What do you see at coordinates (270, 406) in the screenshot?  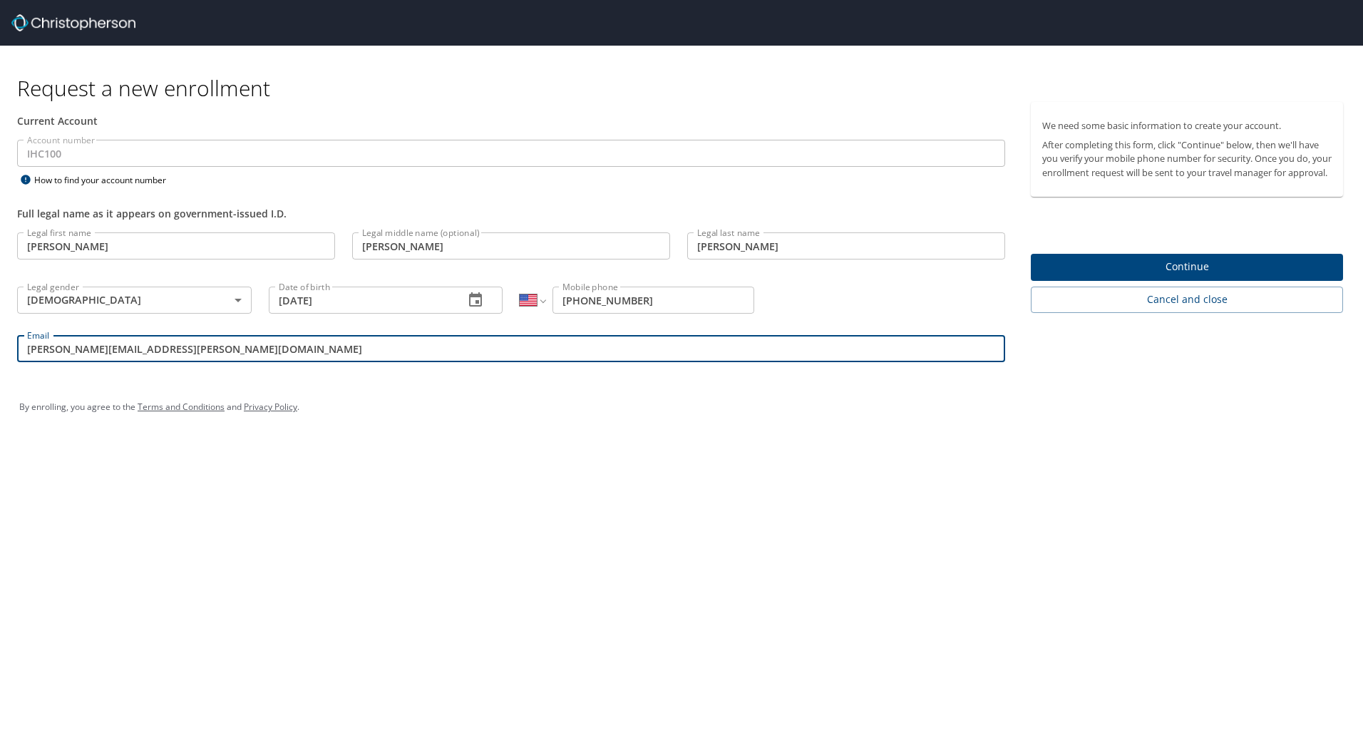 I see `a: Privacy Policy` at bounding box center [270, 406].